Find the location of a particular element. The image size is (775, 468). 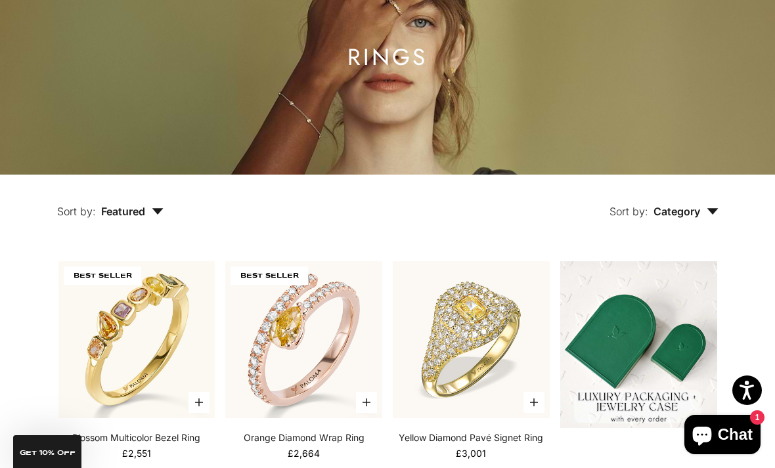

sale-price: £2,551 is located at coordinates (137, 454).